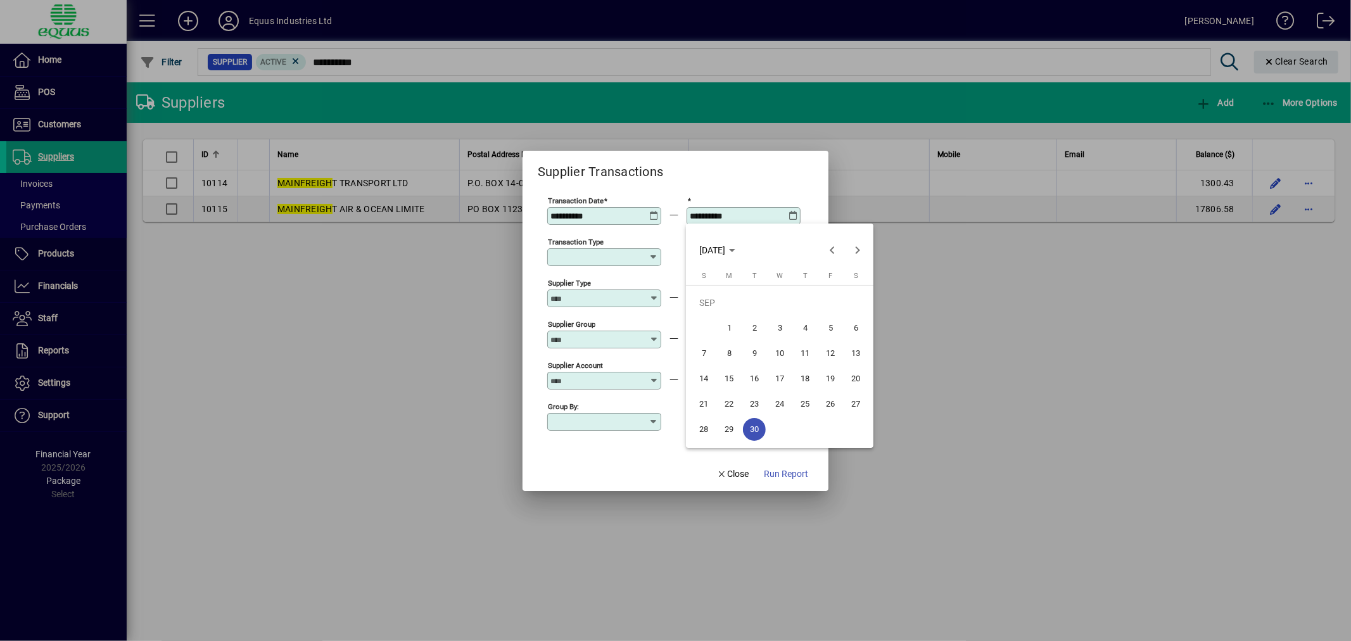  What do you see at coordinates (855, 353) in the screenshot?
I see `span: 13` at bounding box center [855, 353].